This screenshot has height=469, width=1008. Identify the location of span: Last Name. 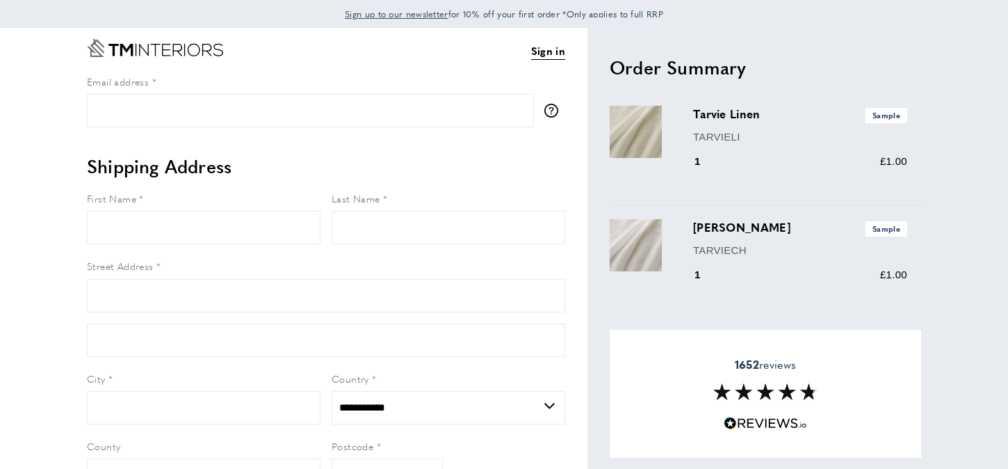
(356, 198).